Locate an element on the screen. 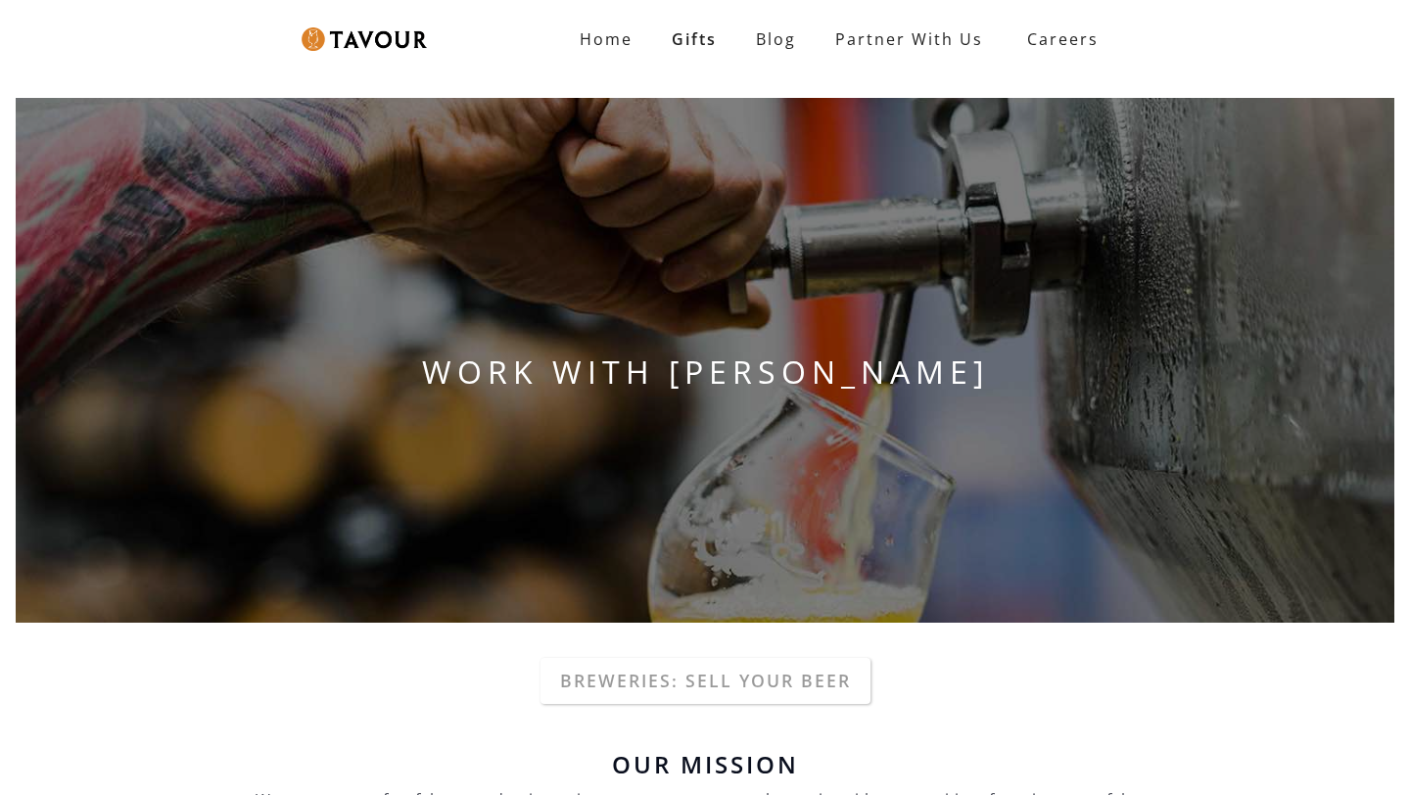  a: Home is located at coordinates (606, 39).